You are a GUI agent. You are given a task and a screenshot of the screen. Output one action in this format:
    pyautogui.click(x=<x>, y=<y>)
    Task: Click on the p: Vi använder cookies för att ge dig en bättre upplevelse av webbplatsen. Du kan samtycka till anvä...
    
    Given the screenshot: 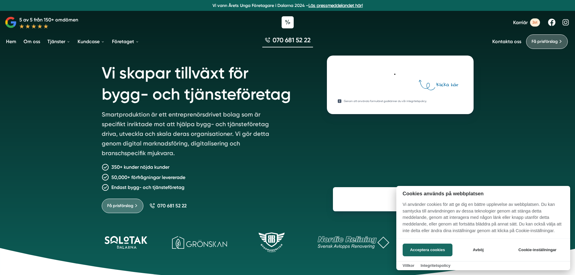 What is the action you would take?
    pyautogui.click(x=483, y=220)
    